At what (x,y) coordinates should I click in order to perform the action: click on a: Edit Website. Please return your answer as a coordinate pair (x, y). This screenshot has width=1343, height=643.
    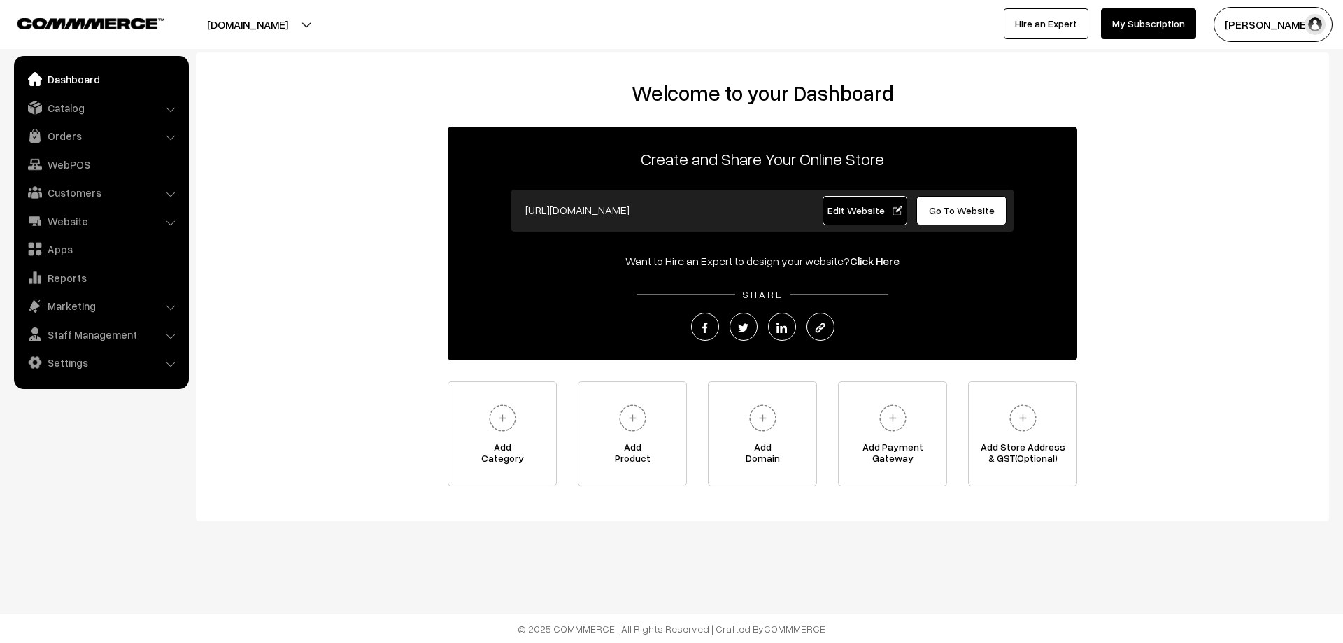
    Looking at the image, I should click on (865, 210).